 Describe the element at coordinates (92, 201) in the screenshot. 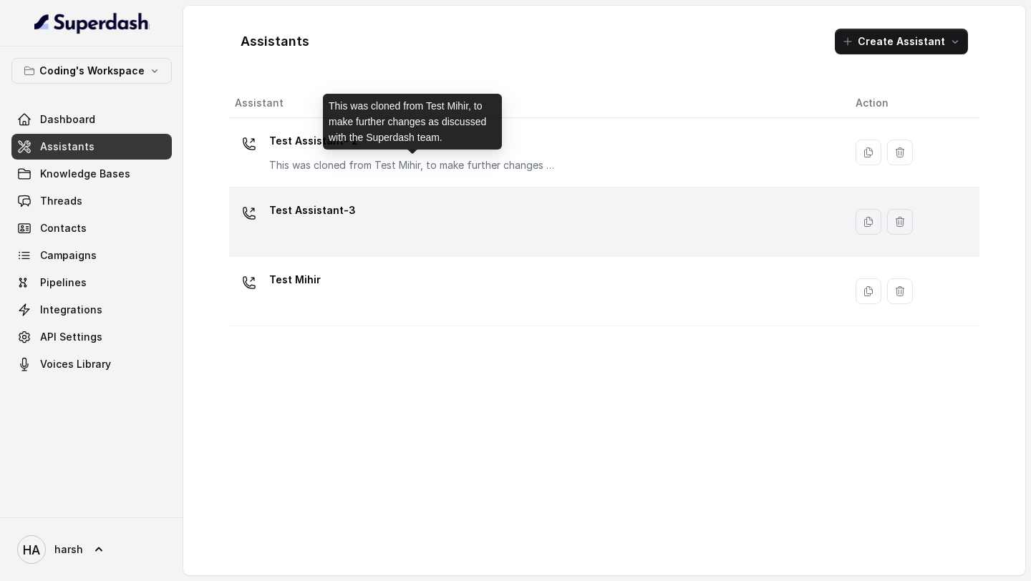

I see `a: Threads` at that location.